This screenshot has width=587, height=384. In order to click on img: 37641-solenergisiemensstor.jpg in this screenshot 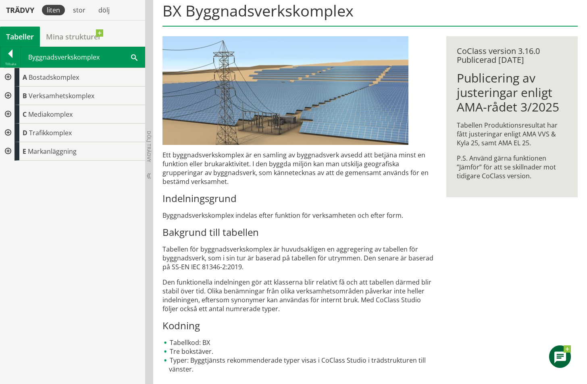, I will do `click(285, 91)`.